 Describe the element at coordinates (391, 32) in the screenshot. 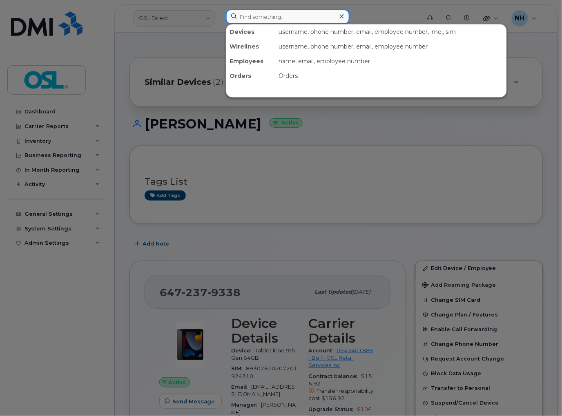

I see `div: username, phone number, email, employee number, imei, sim` at that location.